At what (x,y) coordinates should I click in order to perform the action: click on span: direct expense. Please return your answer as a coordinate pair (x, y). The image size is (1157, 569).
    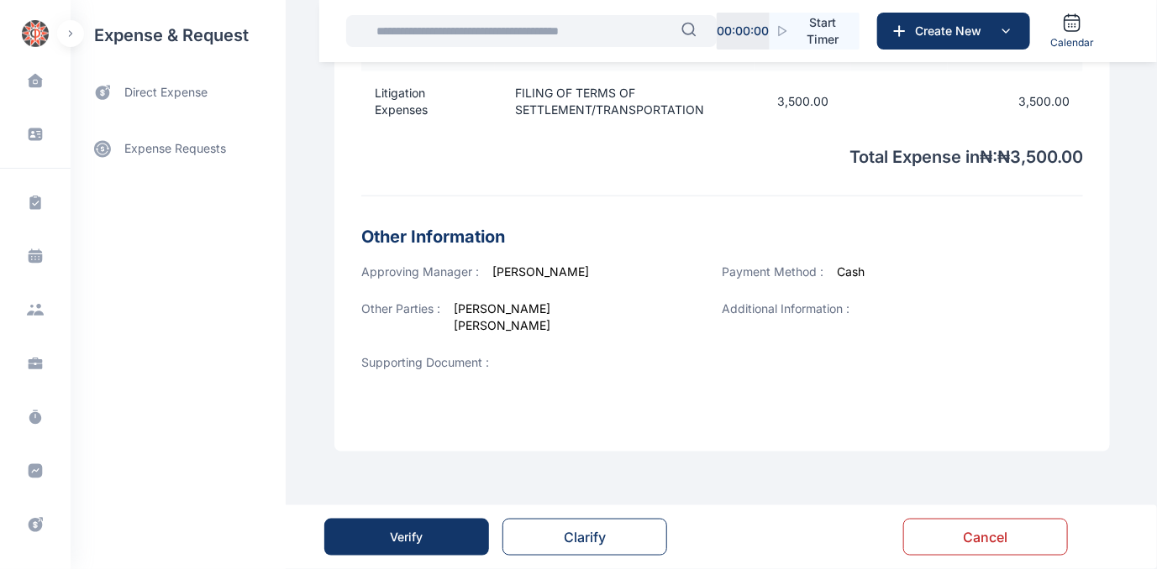
    Looking at the image, I should click on (165, 92).